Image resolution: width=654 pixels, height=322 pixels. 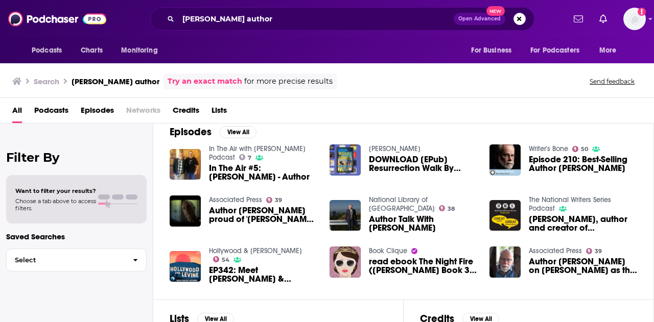 I want to click on img: Podchaser - Follow, Share and Rate Podcasts, so click(x=57, y=19).